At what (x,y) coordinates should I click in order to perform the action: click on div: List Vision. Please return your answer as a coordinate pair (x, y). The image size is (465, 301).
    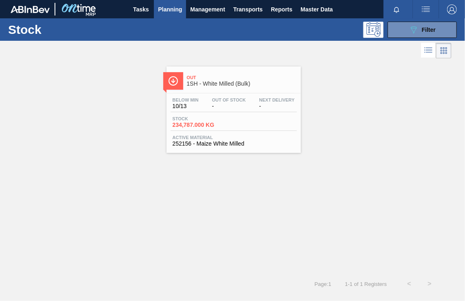
    Looking at the image, I should click on (429, 51).